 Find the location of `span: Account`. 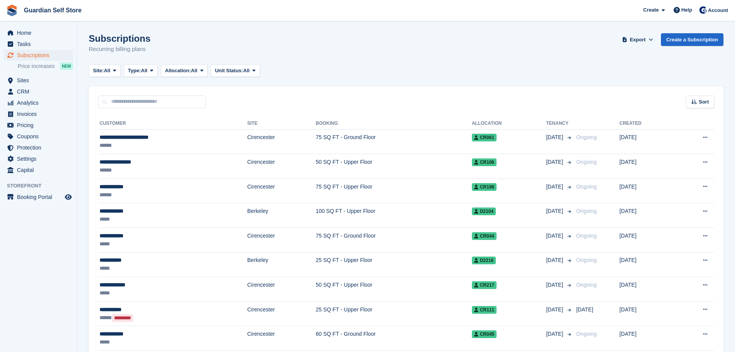

span: Account is located at coordinates (718, 10).